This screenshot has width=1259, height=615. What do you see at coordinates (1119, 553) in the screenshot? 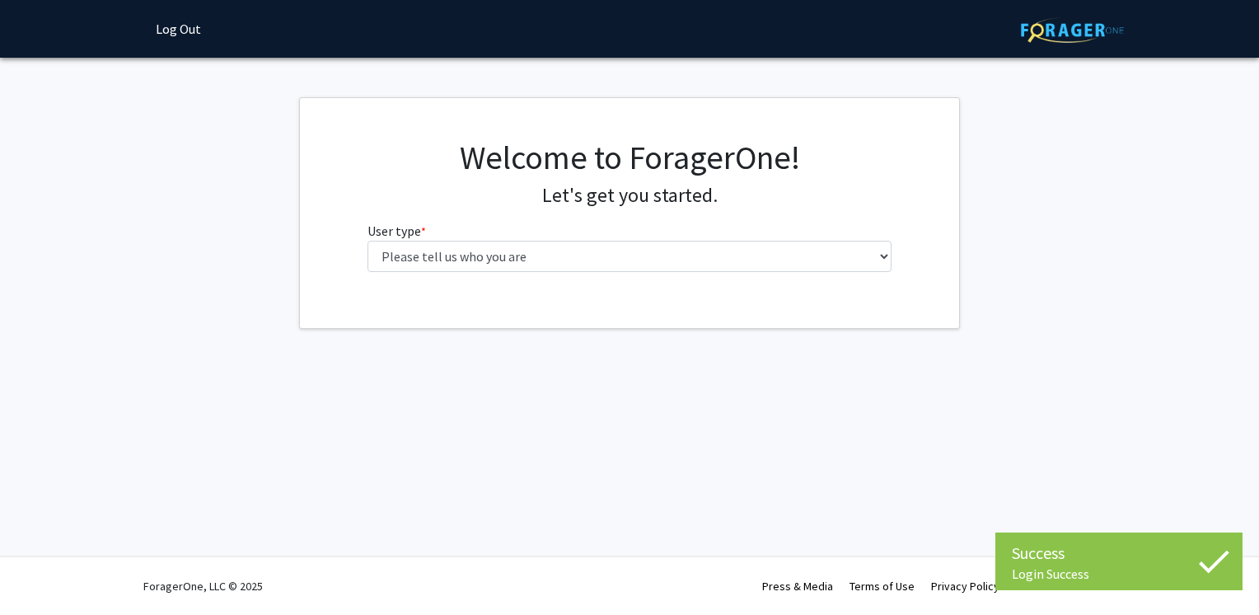
I see `div: Success` at bounding box center [1119, 553].